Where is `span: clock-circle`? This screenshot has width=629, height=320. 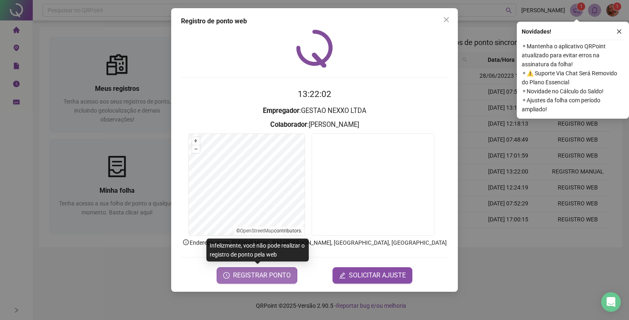
span: clock-circle is located at coordinates (226, 276).